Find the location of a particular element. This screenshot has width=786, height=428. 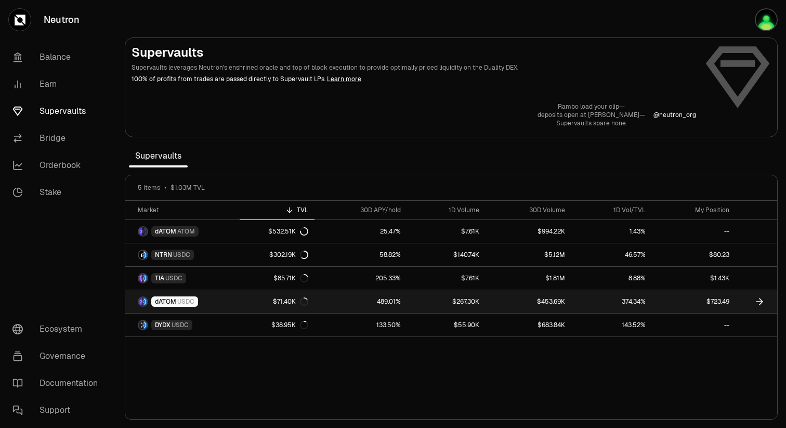

div: 30D Volume is located at coordinates (528, 210).